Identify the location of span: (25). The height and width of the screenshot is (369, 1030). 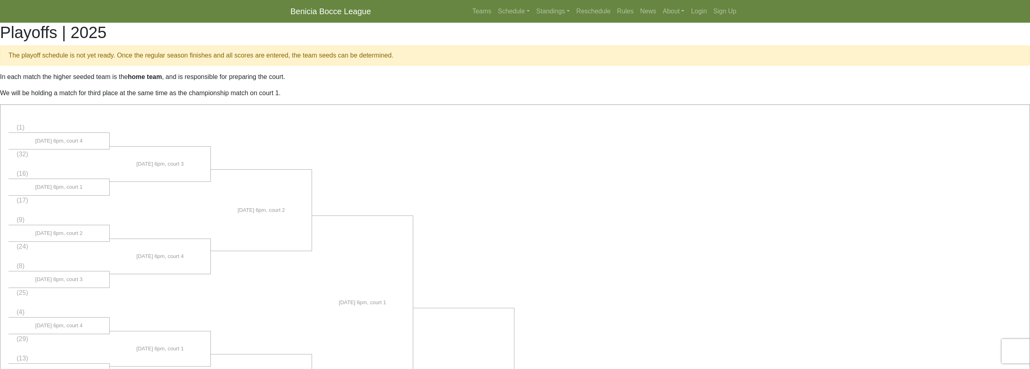
(22, 292).